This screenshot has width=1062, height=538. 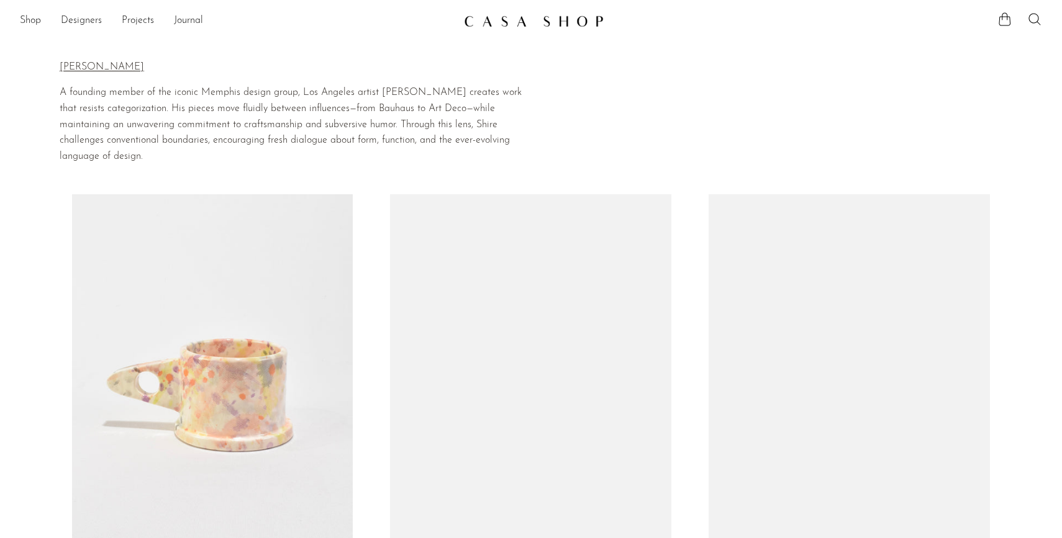 What do you see at coordinates (188, 21) in the screenshot?
I see `a: Journal` at bounding box center [188, 21].